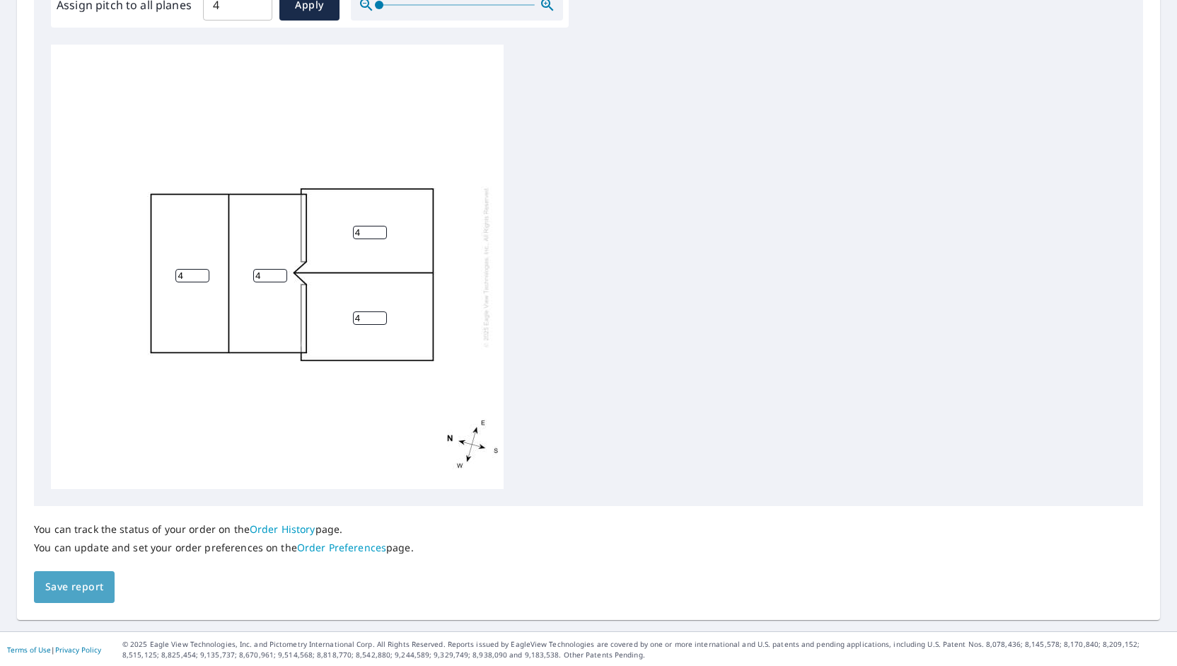  Describe the element at coordinates (282, 528) in the screenshot. I see `a: Order History` at that location.